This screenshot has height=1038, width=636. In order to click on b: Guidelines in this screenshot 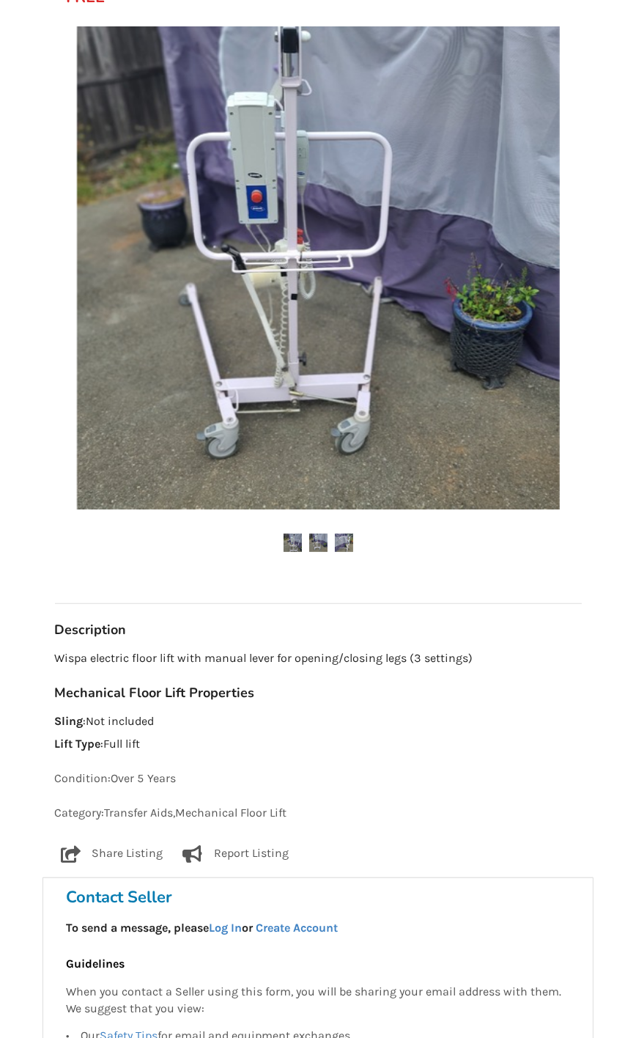, I will do `click(96, 963)`.